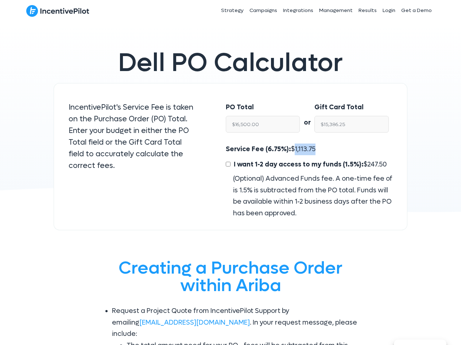 Image resolution: width=461 pixels, height=345 pixels. Describe the element at coordinates (307, 115) in the screenshot. I see `div: or` at that location.